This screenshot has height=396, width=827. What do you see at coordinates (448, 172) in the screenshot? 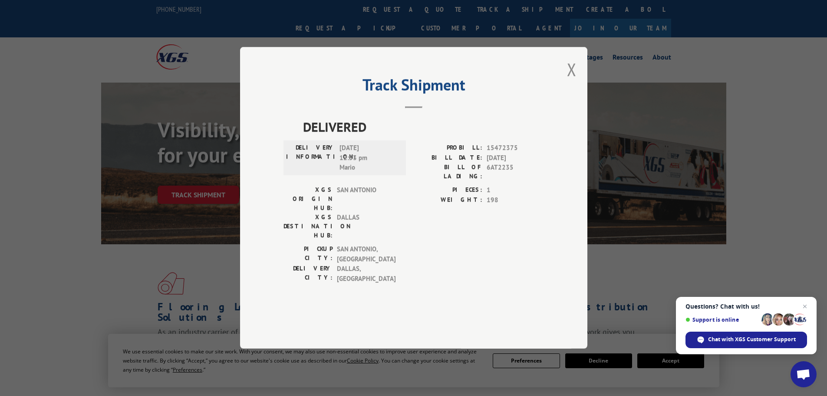
I see `label: BILL OF LADING:` at bounding box center [448, 172].